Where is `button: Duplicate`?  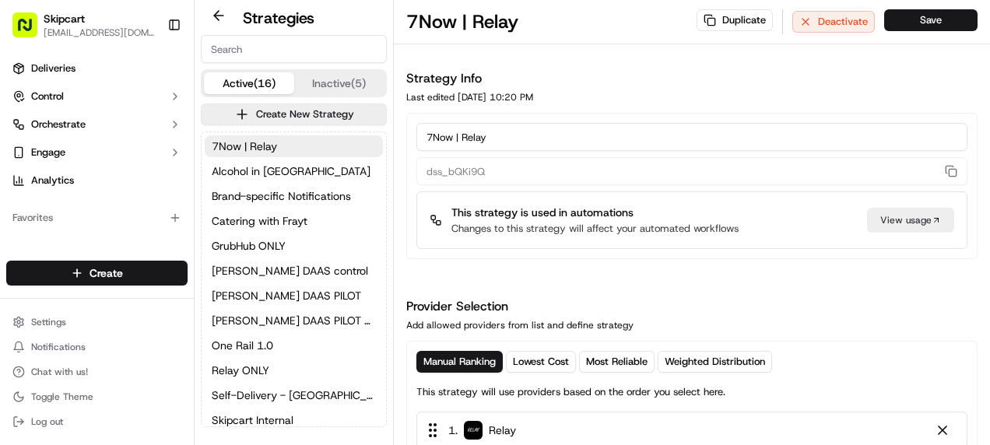
button: Duplicate is located at coordinates (735, 20).